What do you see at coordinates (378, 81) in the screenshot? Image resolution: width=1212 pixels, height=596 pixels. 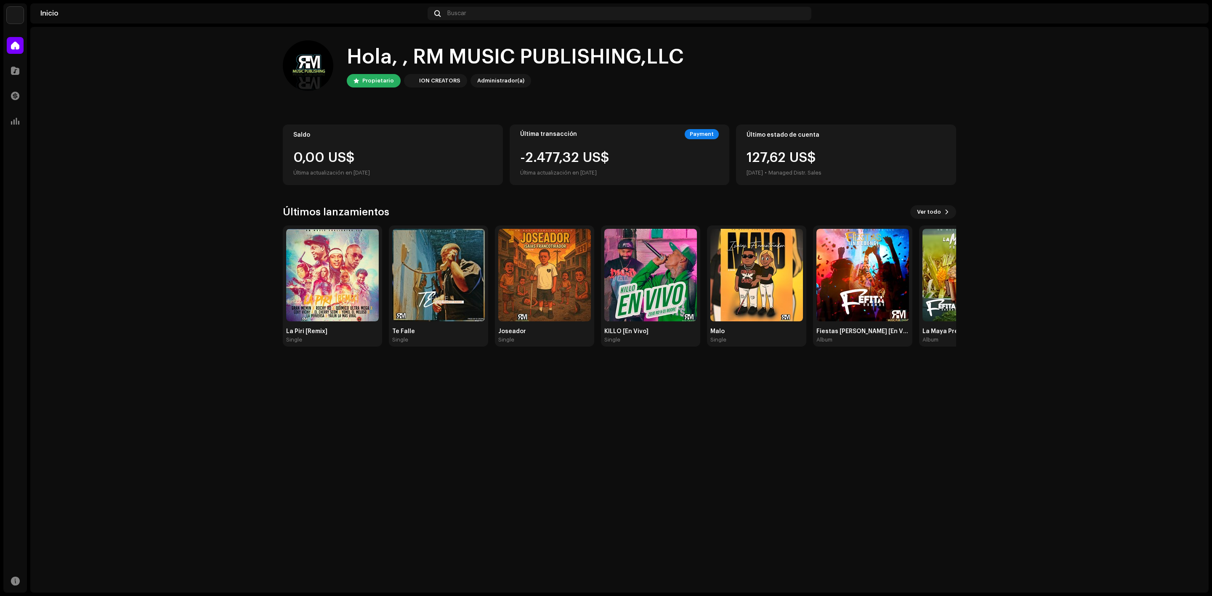 I see `div: Propietario` at bounding box center [378, 81].